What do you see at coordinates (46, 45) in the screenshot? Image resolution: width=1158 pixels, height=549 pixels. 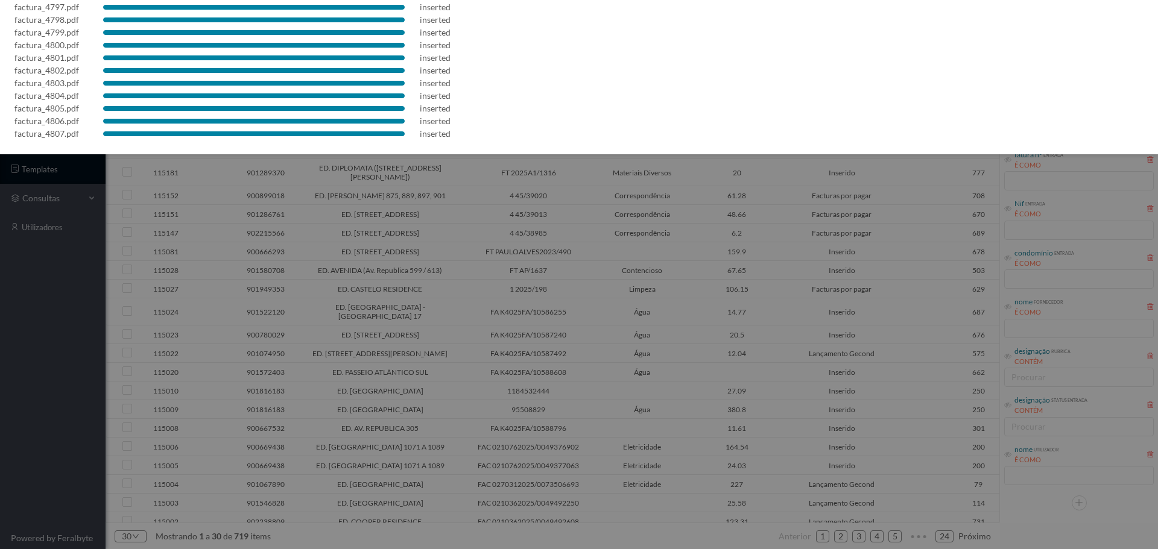 I see `div: factura_4800.pdf` at bounding box center [46, 45].